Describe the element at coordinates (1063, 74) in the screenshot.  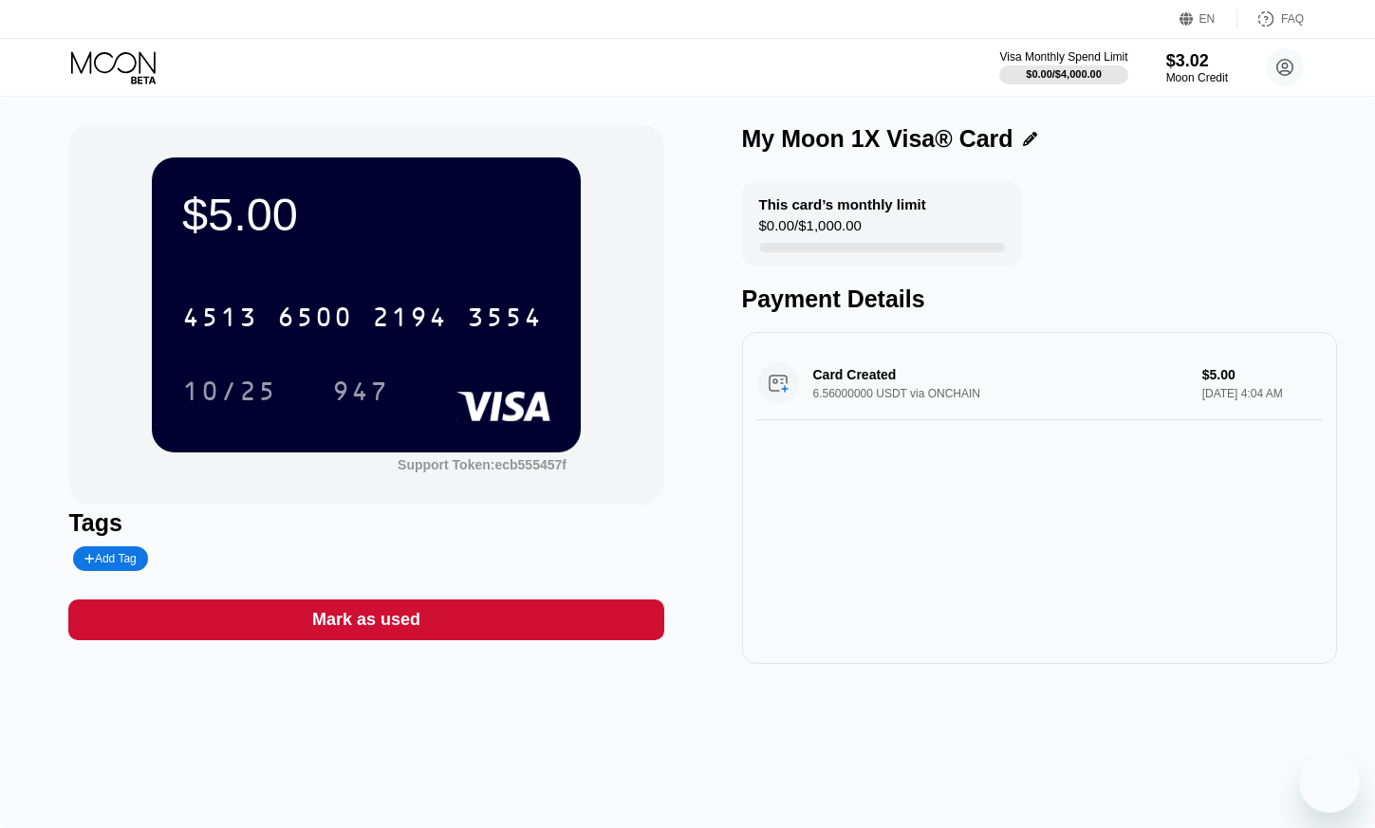
I see `div: $0.00 / $4,000.00` at that location.